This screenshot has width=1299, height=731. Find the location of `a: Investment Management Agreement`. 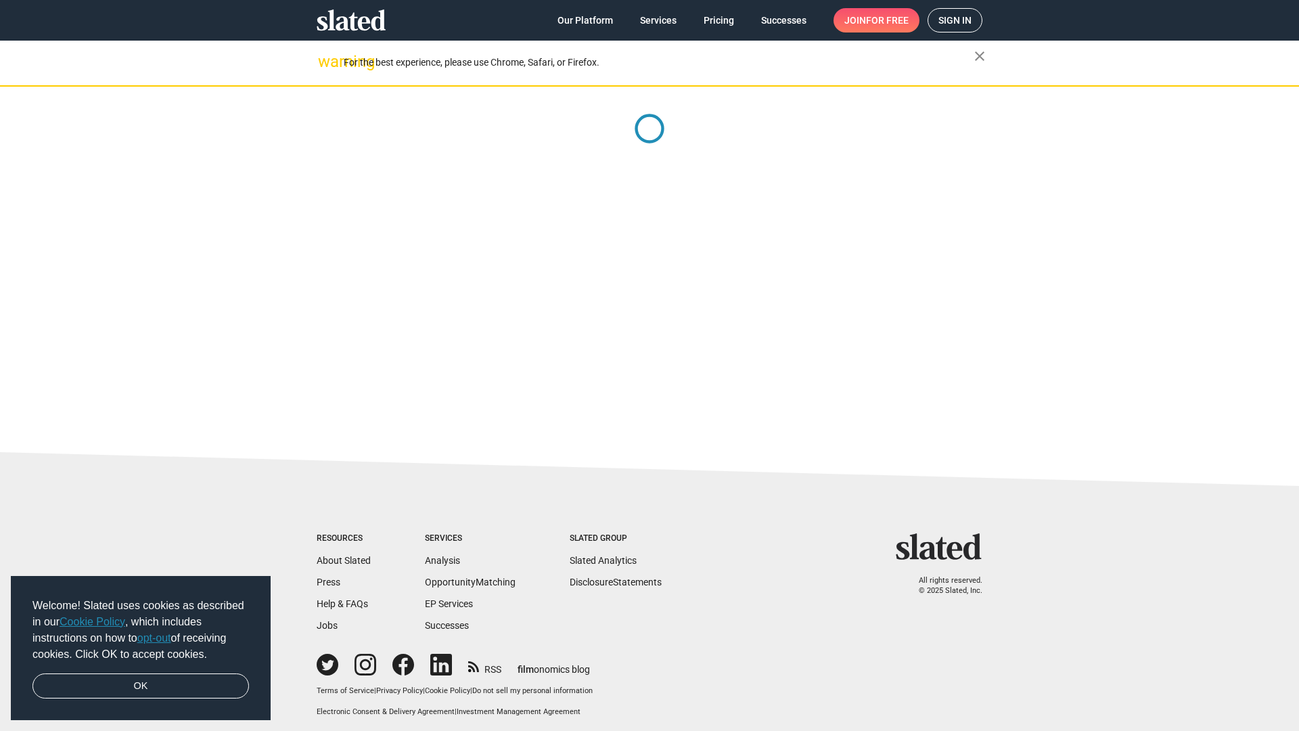

a: Investment Management Agreement is located at coordinates (518, 711).